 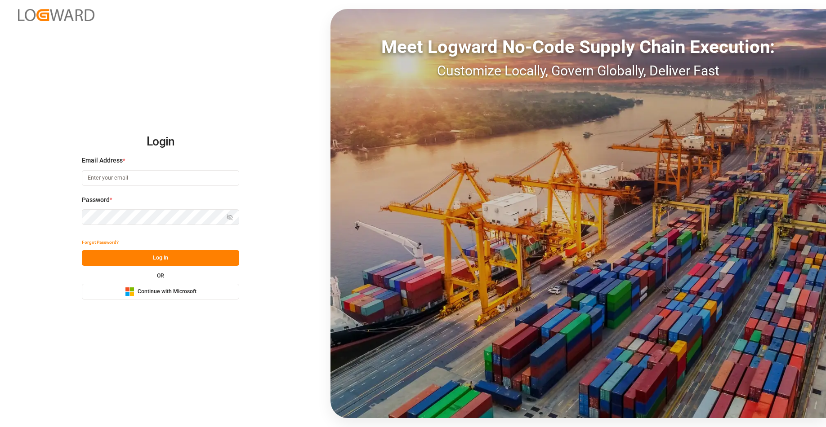 I want to click on div: Customize Locally, Govern Globally, Deliver Fast, so click(x=578, y=71).